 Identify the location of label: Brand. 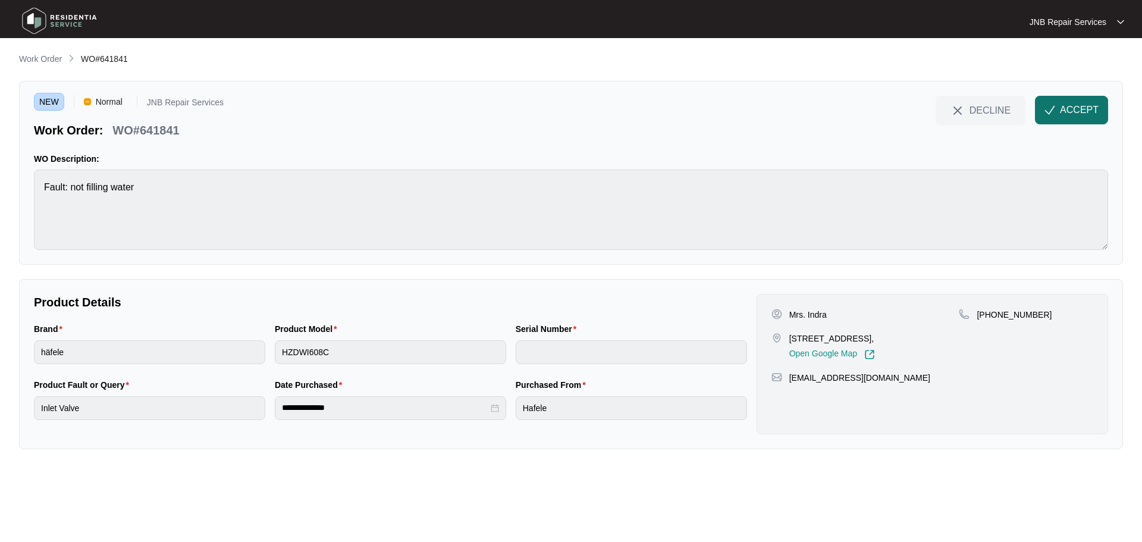
(51, 329).